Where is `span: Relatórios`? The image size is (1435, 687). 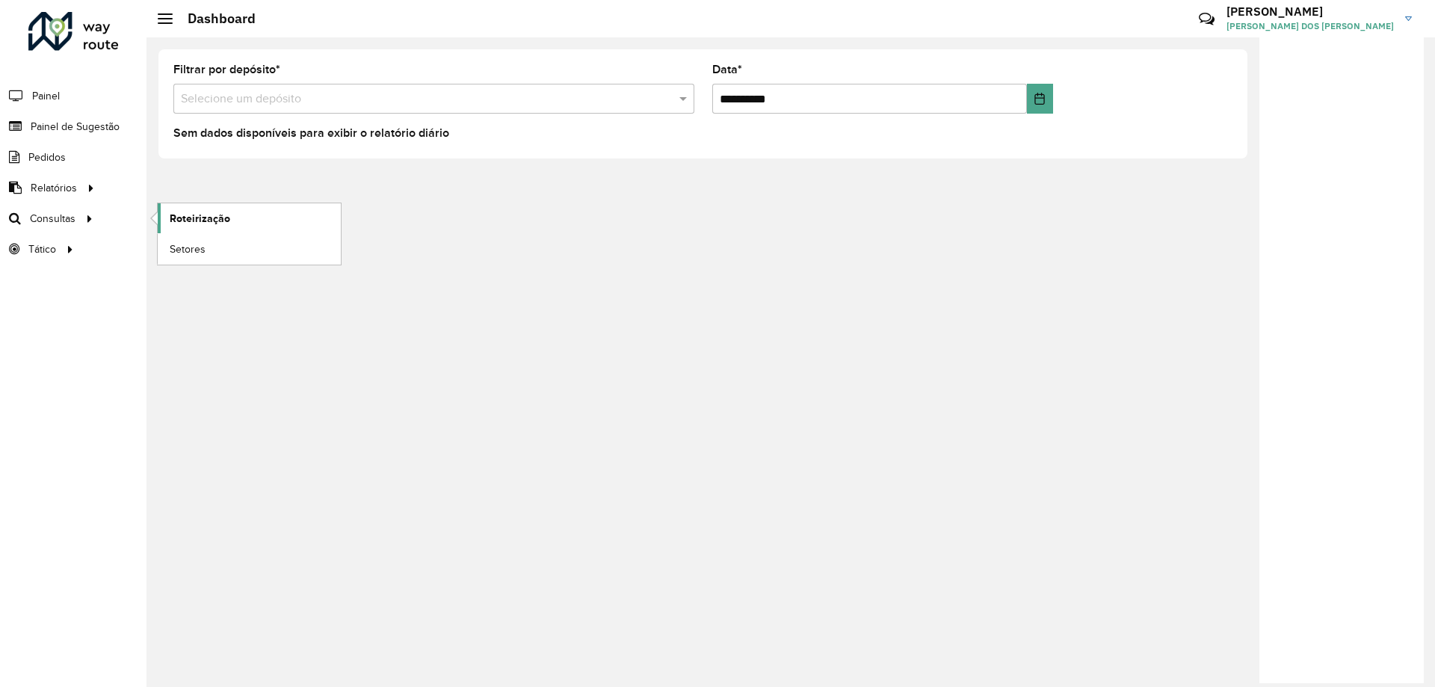 span: Relatórios is located at coordinates (54, 188).